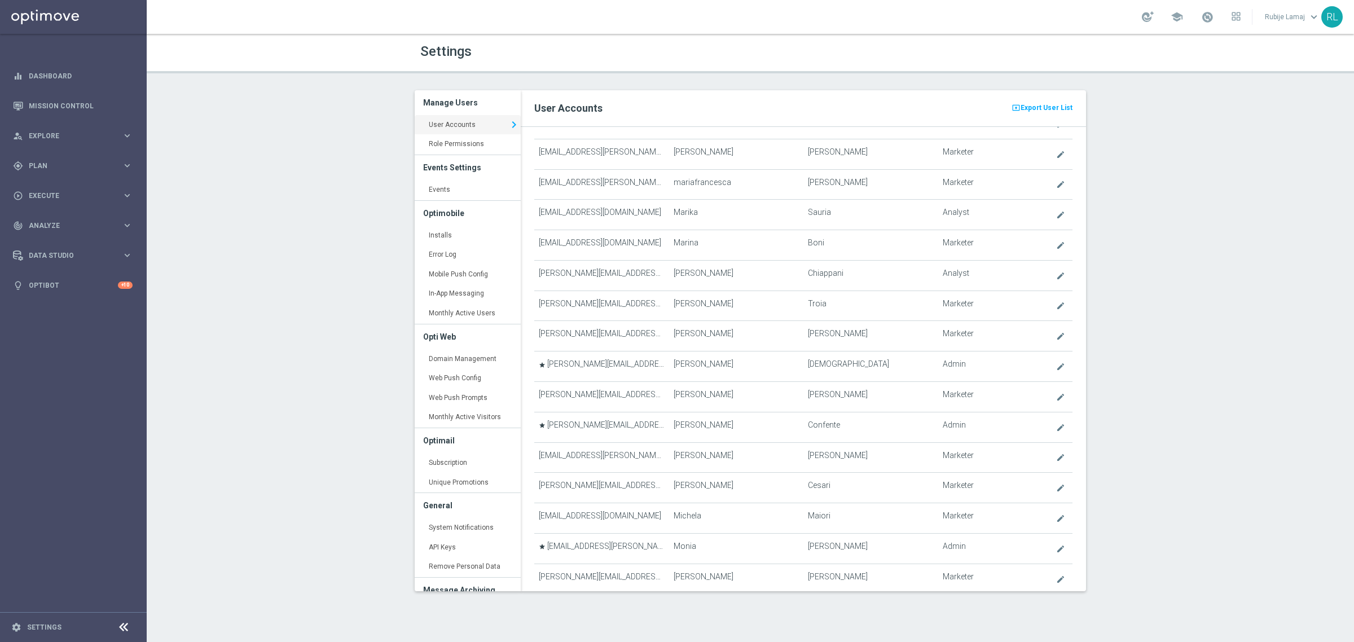  Describe the element at coordinates (468, 590) in the screenshot. I see `h3: Message Archiving` at that location.